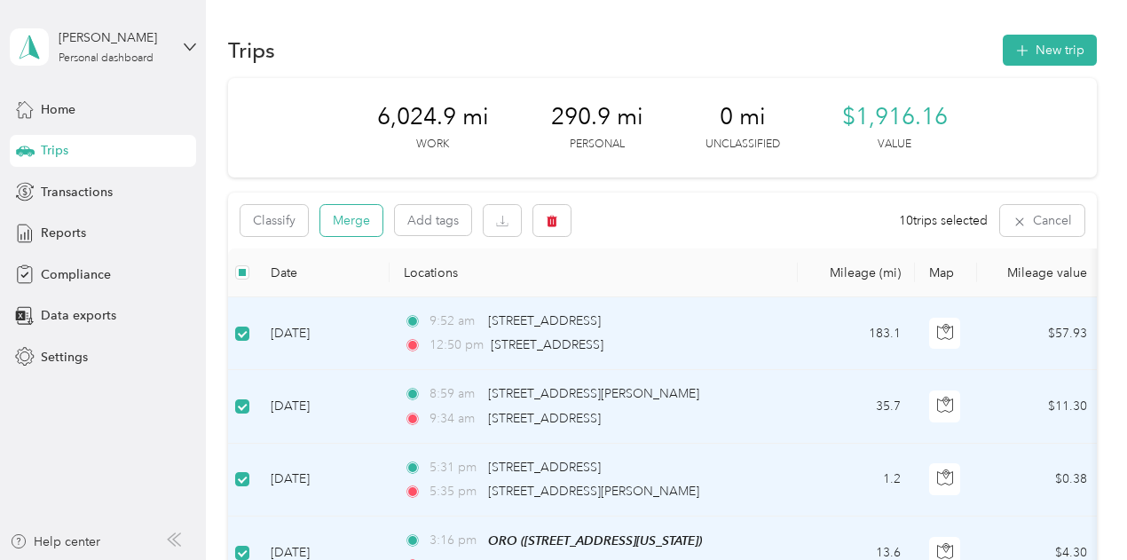  I want to click on span: Reports, so click(63, 232).